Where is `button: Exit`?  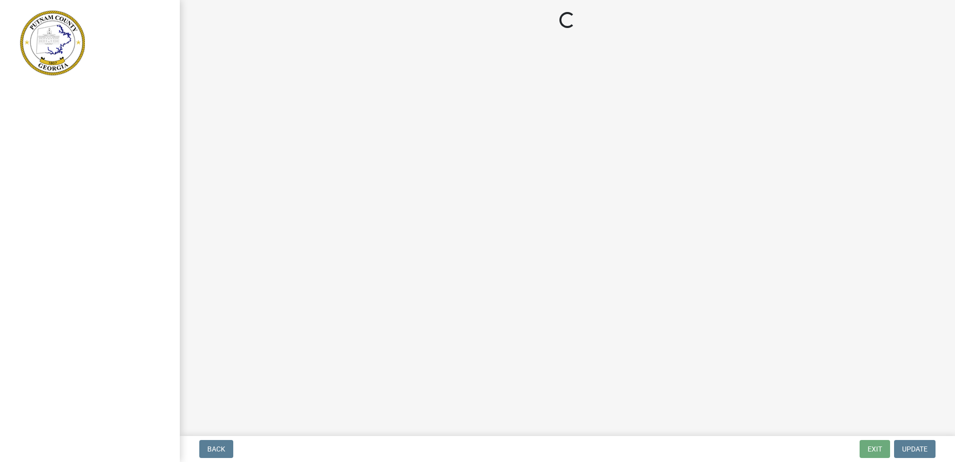
button: Exit is located at coordinates (875, 449).